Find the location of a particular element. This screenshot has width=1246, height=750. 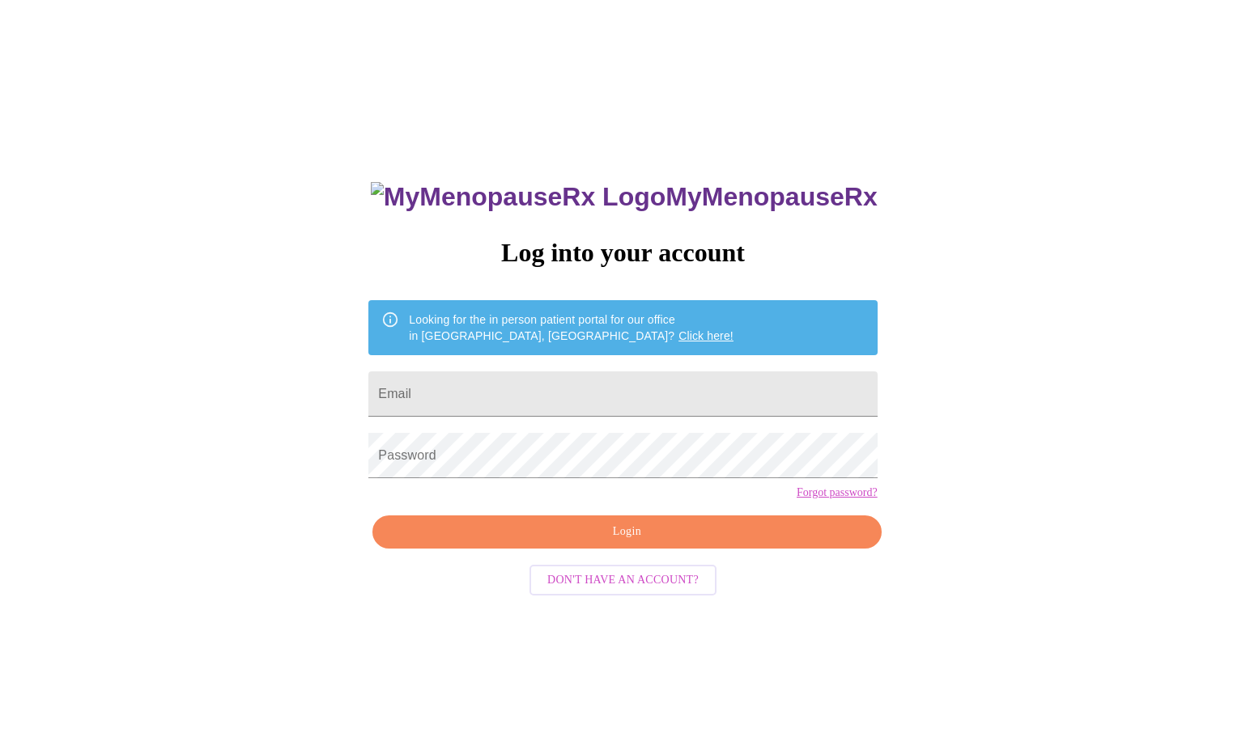

span: Don't have an account? is located at coordinates (623, 580).